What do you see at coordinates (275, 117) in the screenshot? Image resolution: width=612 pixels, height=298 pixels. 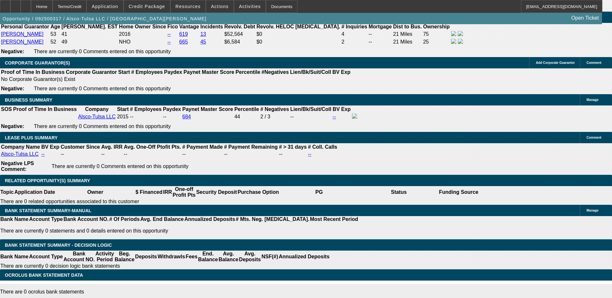 I see `div: 2 / 3` at bounding box center [275, 117].